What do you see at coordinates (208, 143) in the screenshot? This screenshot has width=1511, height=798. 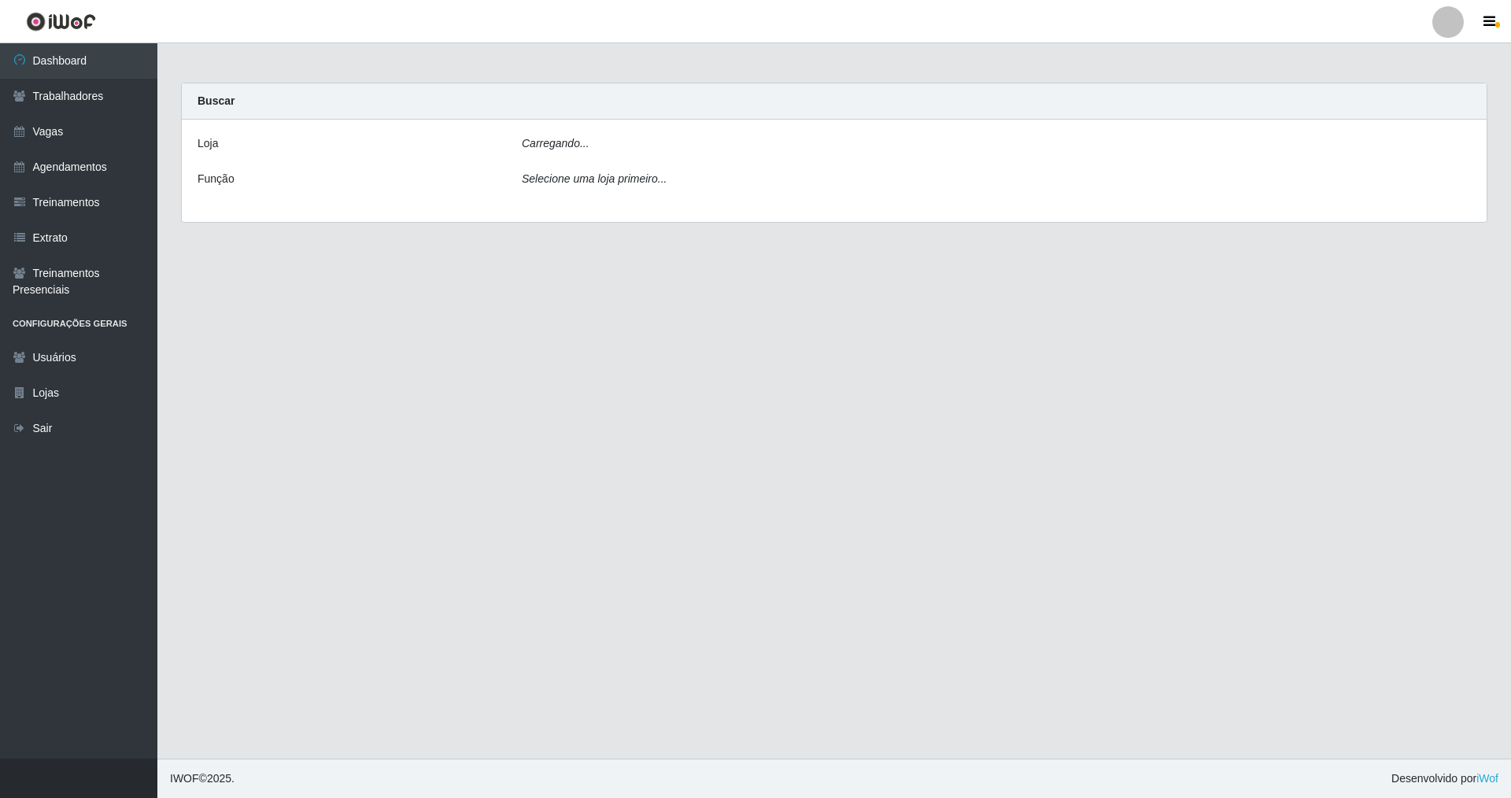 I see `label: Loja` at bounding box center [208, 143].